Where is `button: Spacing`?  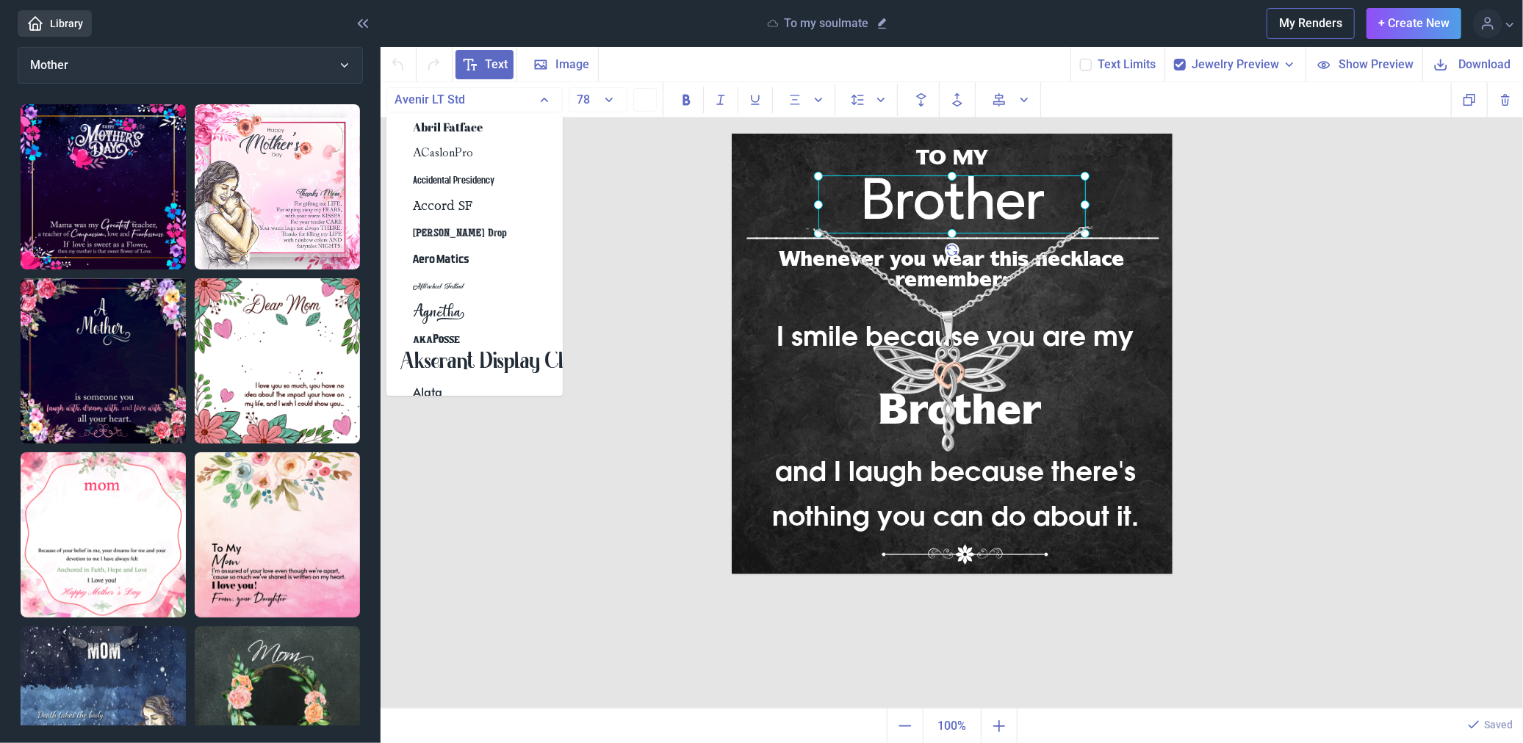
button: Spacing is located at coordinates (869, 100).